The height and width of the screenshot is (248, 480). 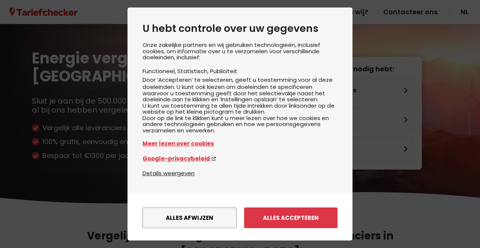 What do you see at coordinates (240, 143) in the screenshot?
I see `a: Meer lezen over cookies` at bounding box center [240, 143].